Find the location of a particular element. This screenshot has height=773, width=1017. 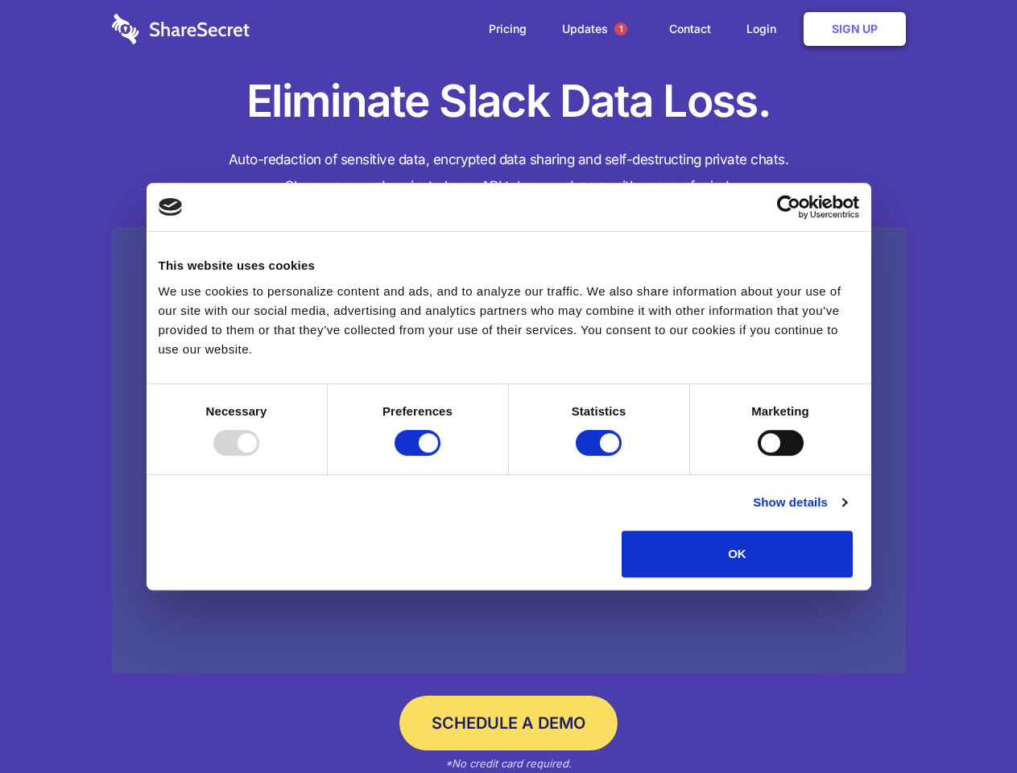

a: Contact is located at coordinates (690, 29).